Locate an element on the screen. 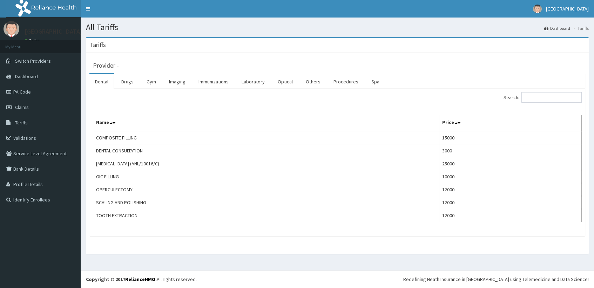 This screenshot has height=288, width=594. a: Optical is located at coordinates (285, 82).